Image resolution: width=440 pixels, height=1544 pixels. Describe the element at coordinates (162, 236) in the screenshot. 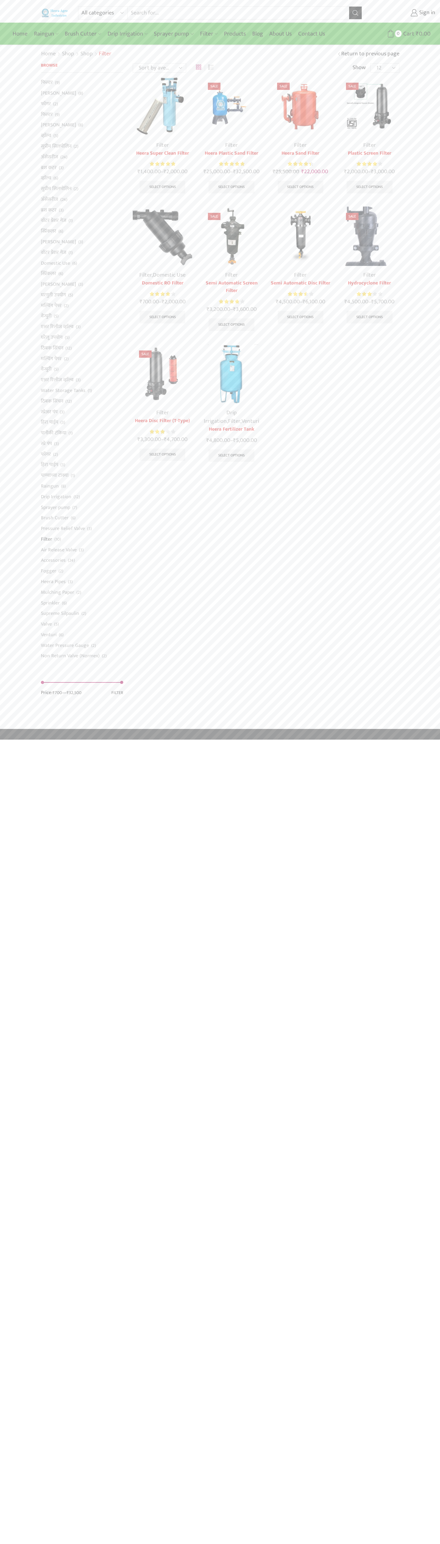

I see `img: Y-Type-Filter` at that location.